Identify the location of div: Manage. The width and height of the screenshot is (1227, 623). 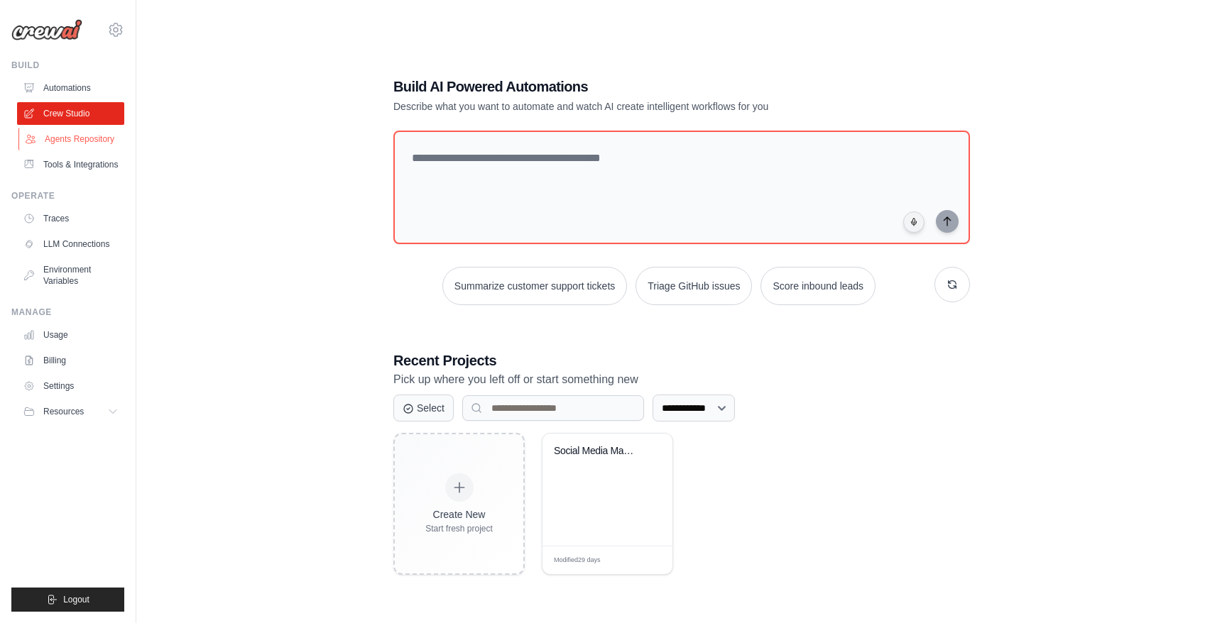
(67, 312).